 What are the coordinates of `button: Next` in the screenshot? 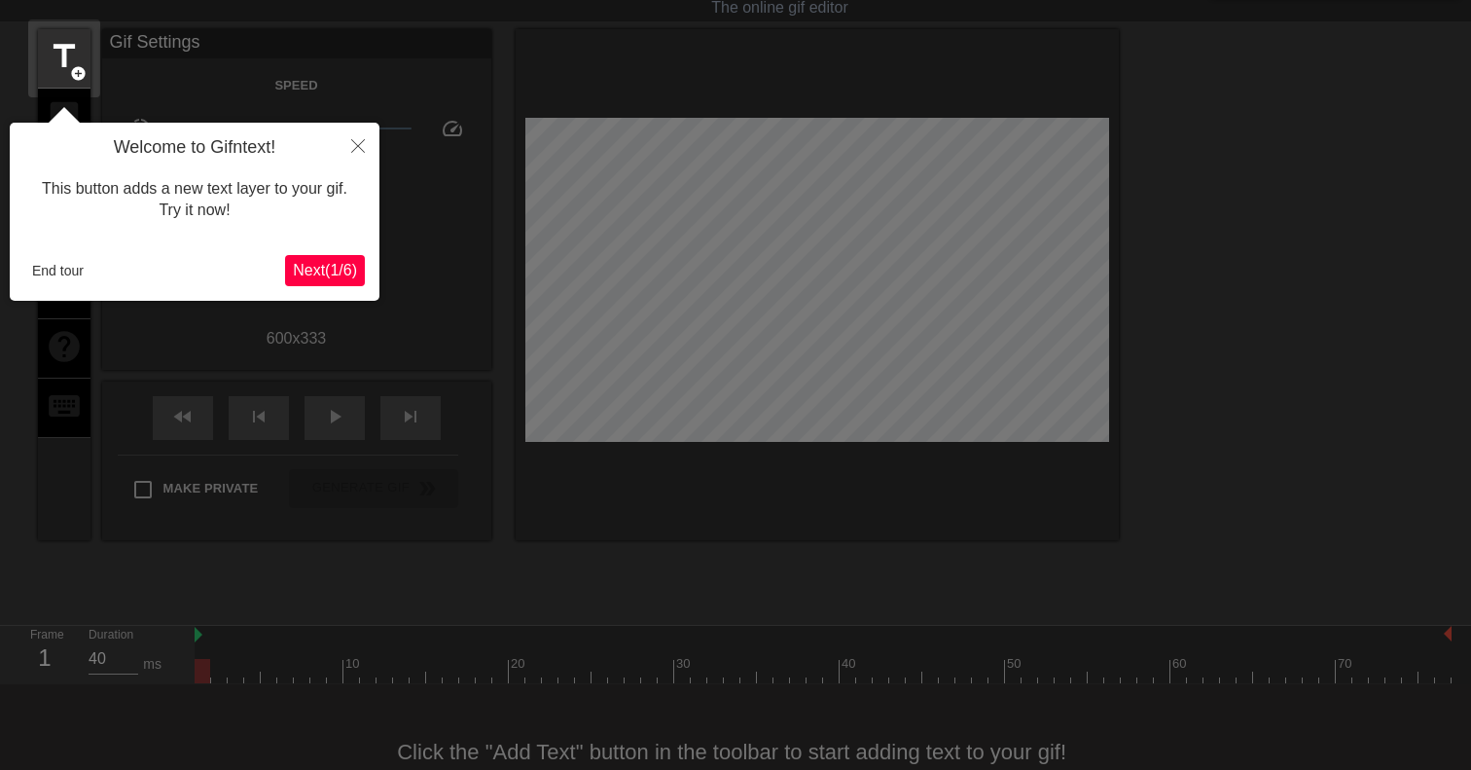 It's located at (325, 271).